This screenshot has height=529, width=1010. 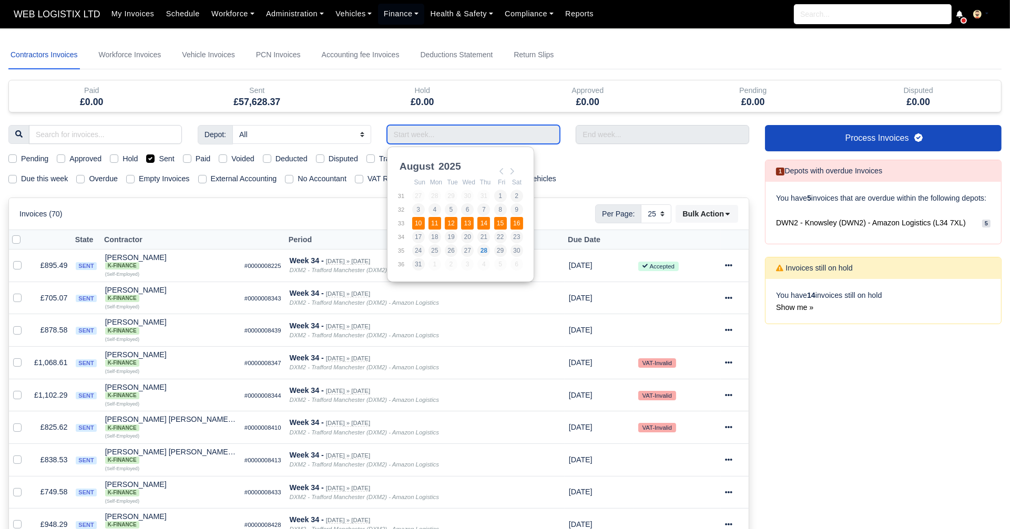 What do you see at coordinates (534, 55) in the screenshot?
I see `a: Return Slips` at bounding box center [534, 55].